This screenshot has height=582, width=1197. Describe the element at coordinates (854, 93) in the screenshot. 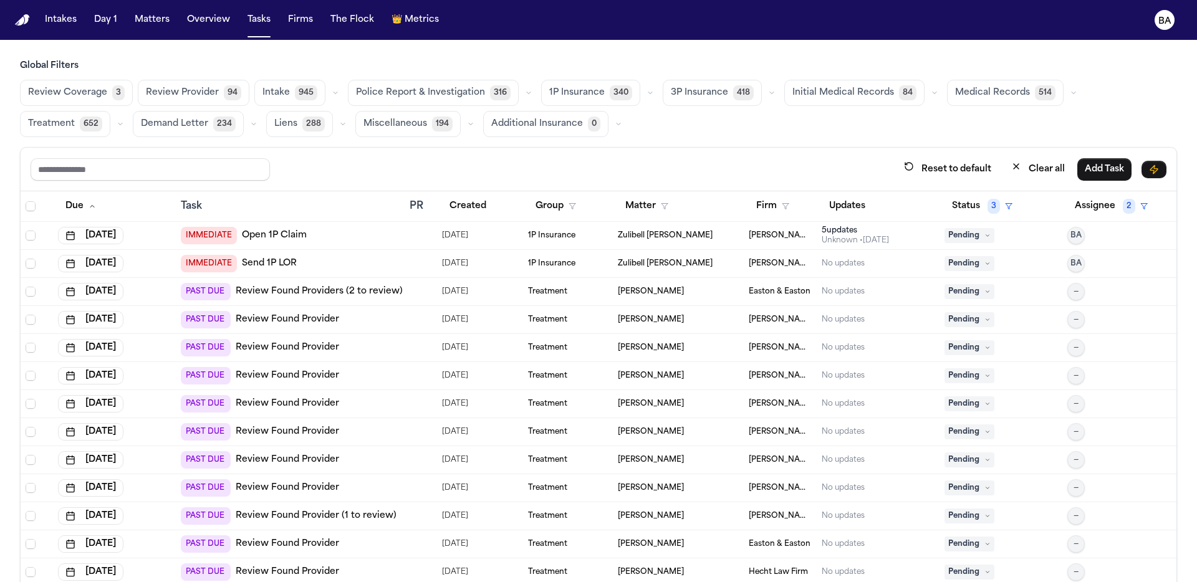

I see `button: Initial Medical Records84` at that location.